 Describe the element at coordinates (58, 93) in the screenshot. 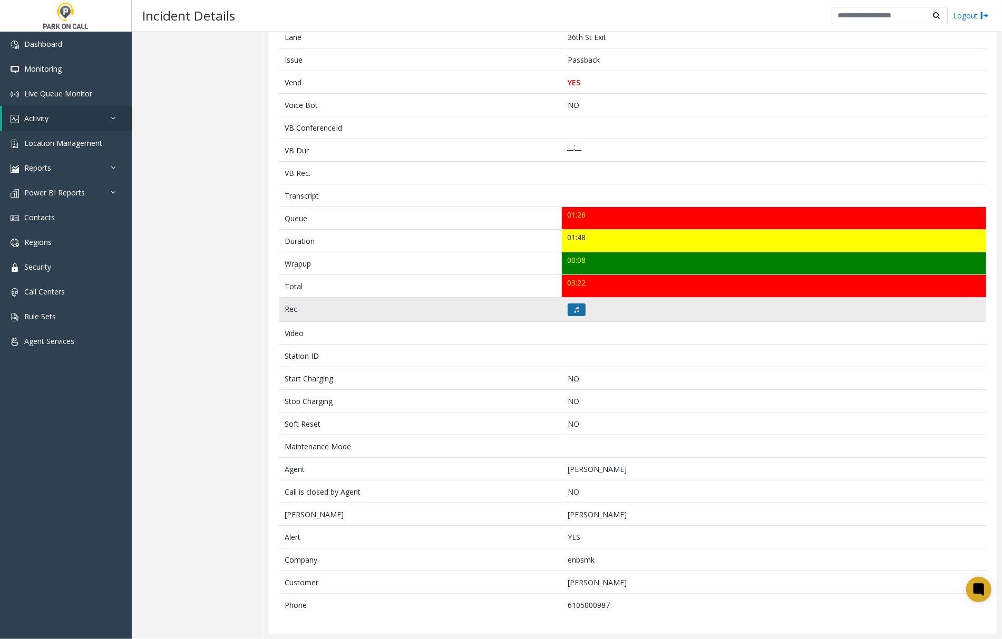

I see `span: Live Queue Monitor` at that location.